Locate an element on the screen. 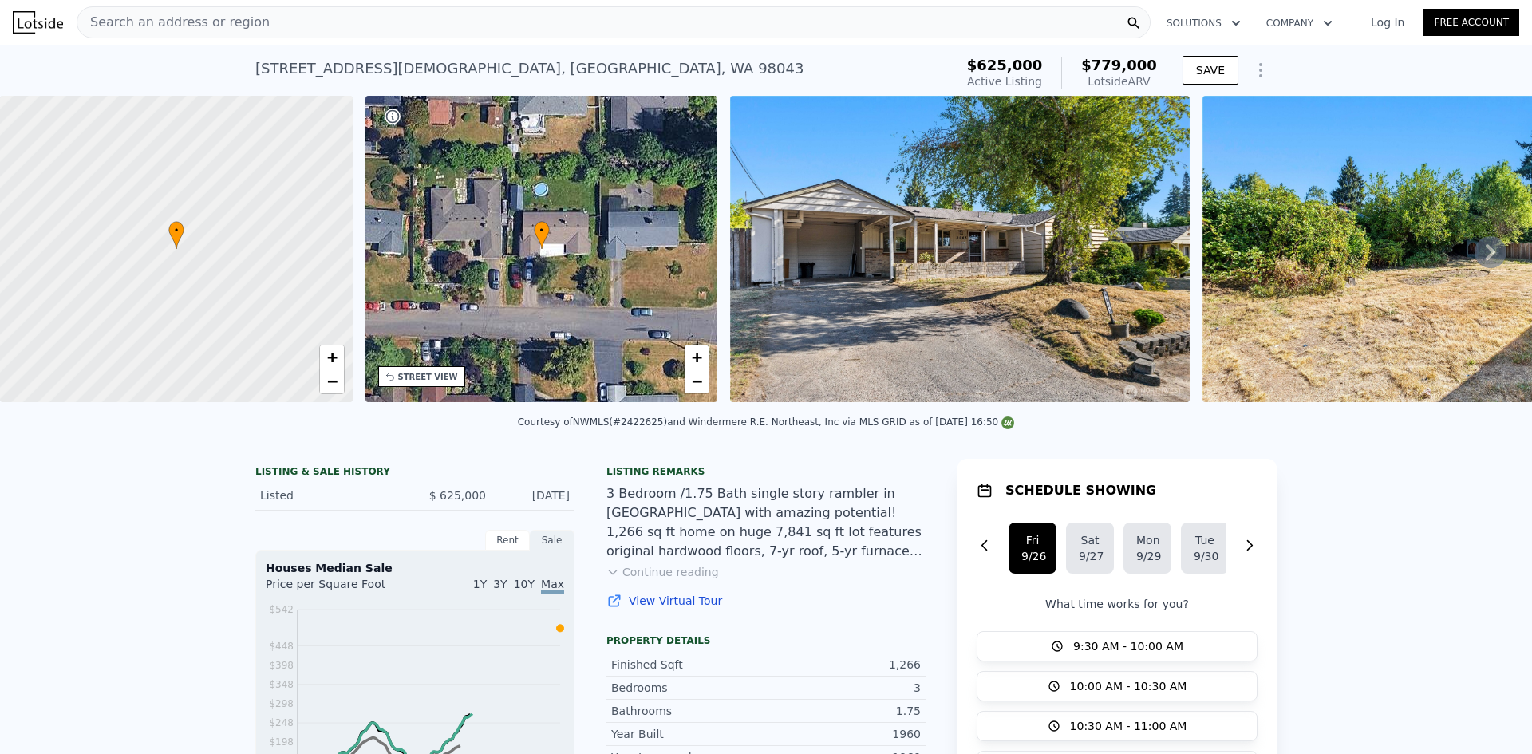 This screenshot has height=754, width=1532. button: Sat9/27 is located at coordinates (1090, 548).